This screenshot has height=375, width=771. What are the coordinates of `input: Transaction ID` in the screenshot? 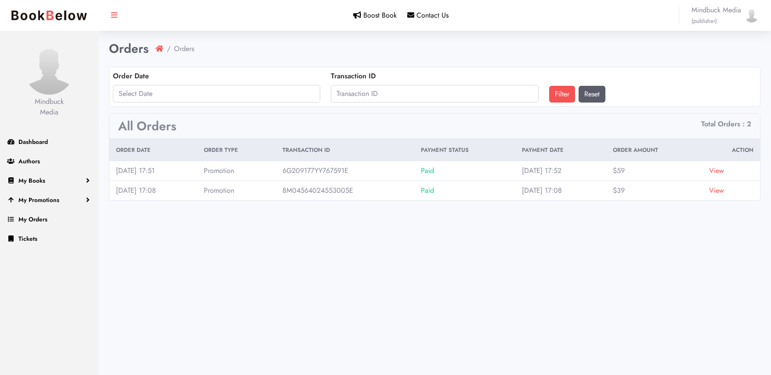 It's located at (435, 94).